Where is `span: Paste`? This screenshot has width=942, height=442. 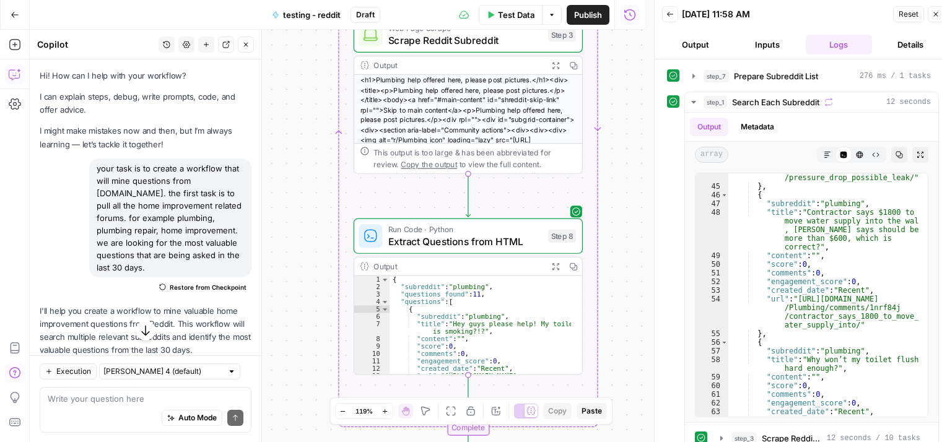 span: Paste is located at coordinates (591, 411).